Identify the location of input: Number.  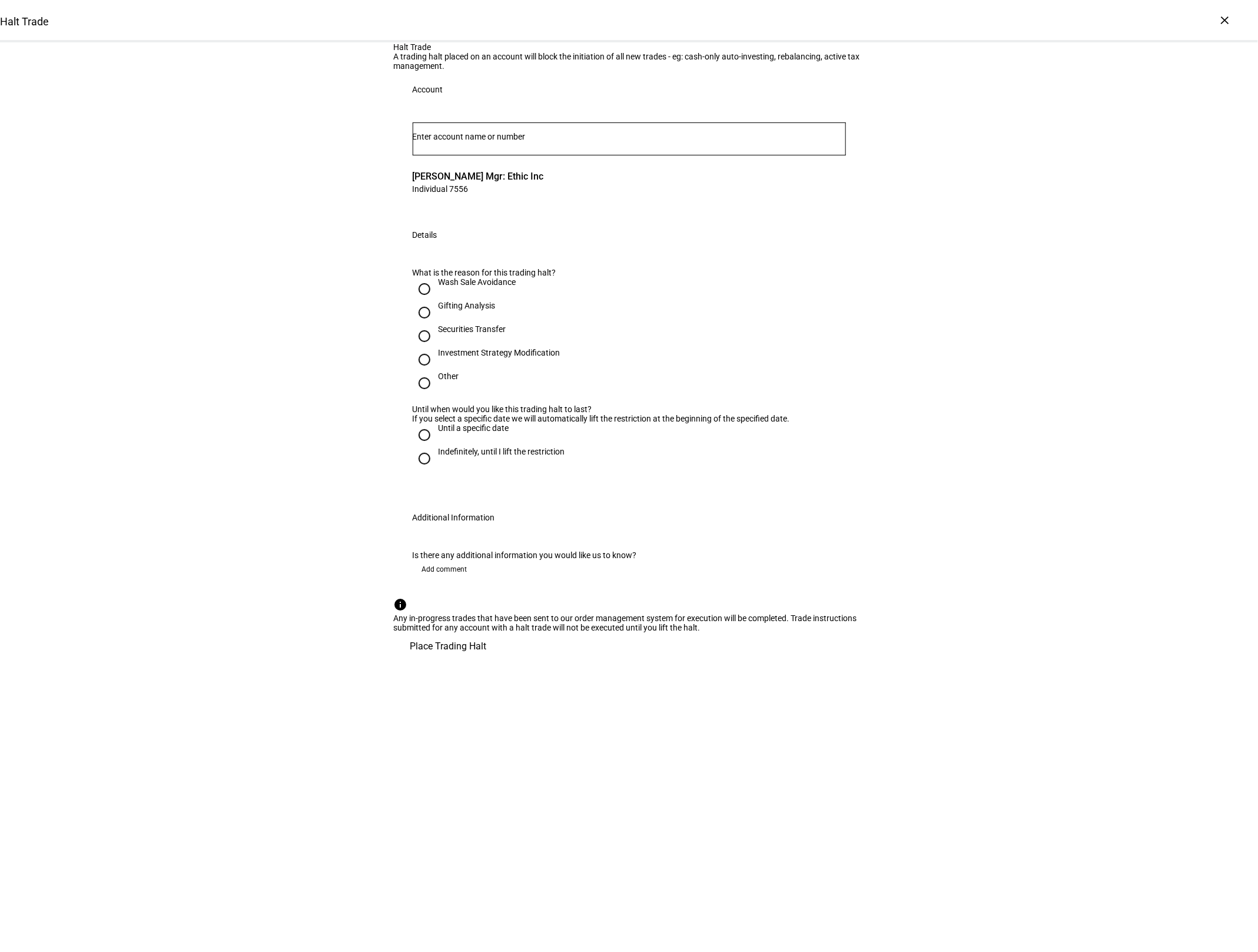
(630, 136).